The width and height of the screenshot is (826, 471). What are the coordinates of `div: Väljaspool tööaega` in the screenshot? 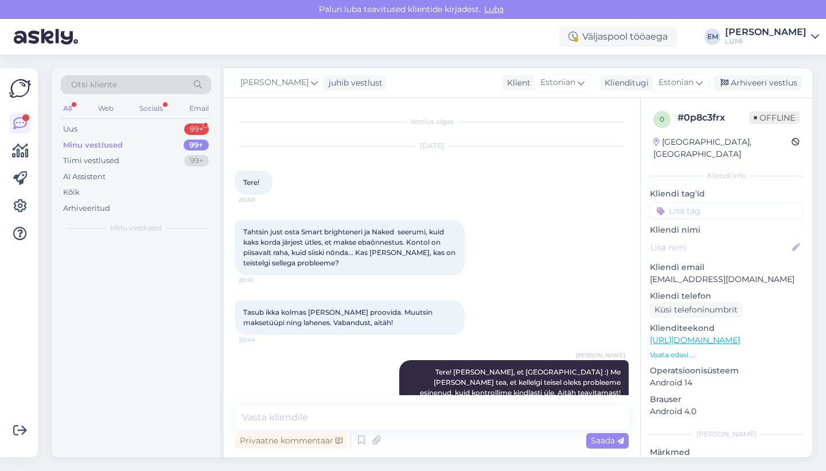 It's located at (618, 37).